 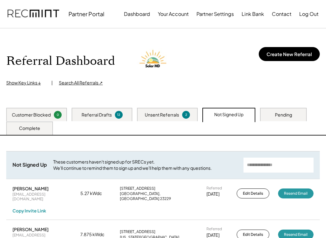 I want to click on img: recmint-logotype%403x.png, so click(x=33, y=14).